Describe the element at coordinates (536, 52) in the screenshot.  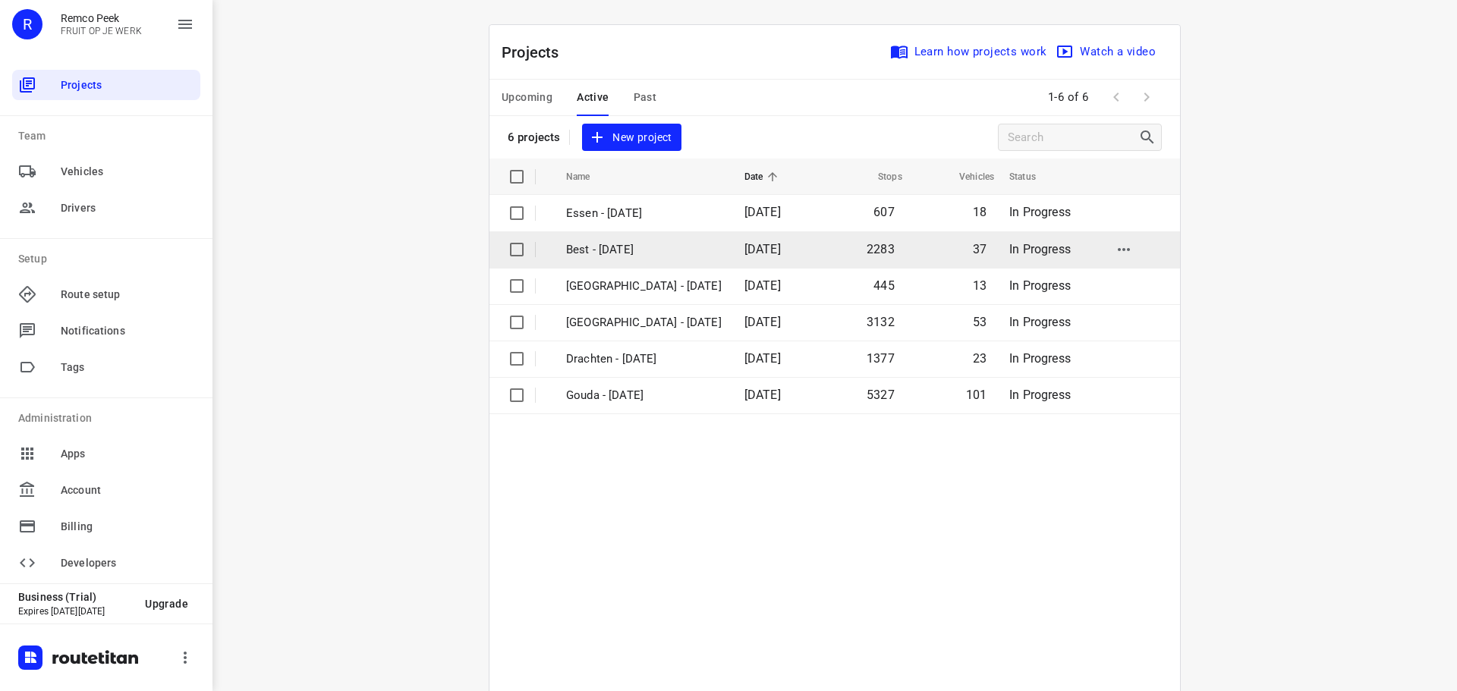
I see `p: Projects` at that location.